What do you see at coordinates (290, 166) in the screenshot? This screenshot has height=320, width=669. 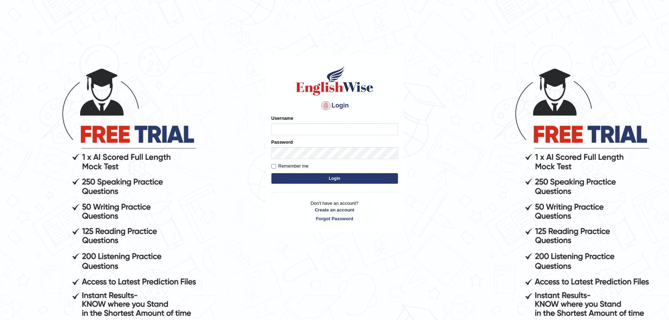 I see `label: Remember me` at bounding box center [290, 166].